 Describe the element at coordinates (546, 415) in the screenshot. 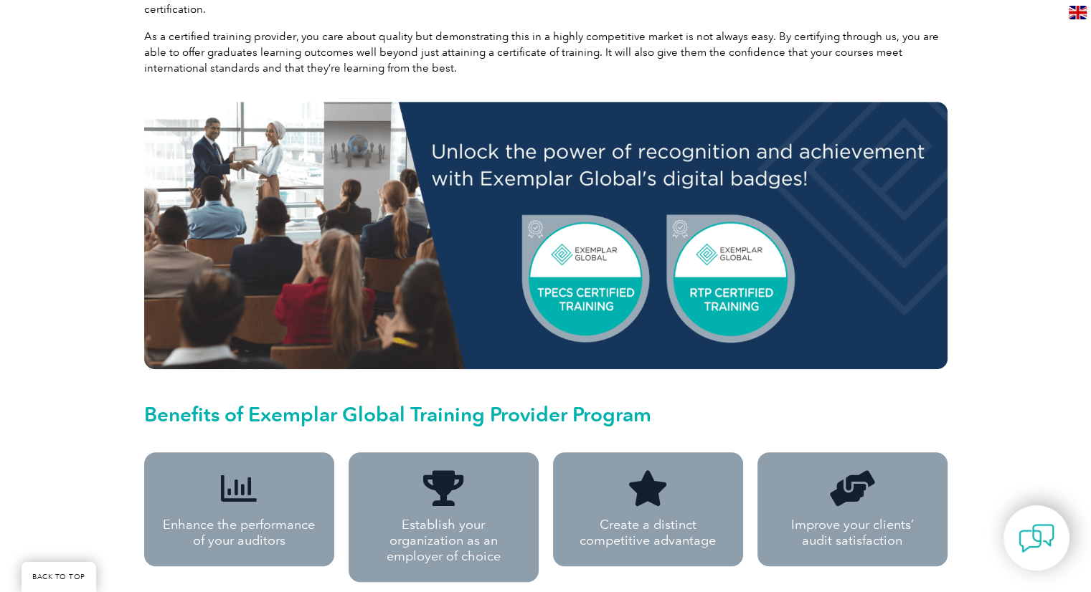

I see `h2: Benefits of Exemplar Global Training Provider Program` at that location.